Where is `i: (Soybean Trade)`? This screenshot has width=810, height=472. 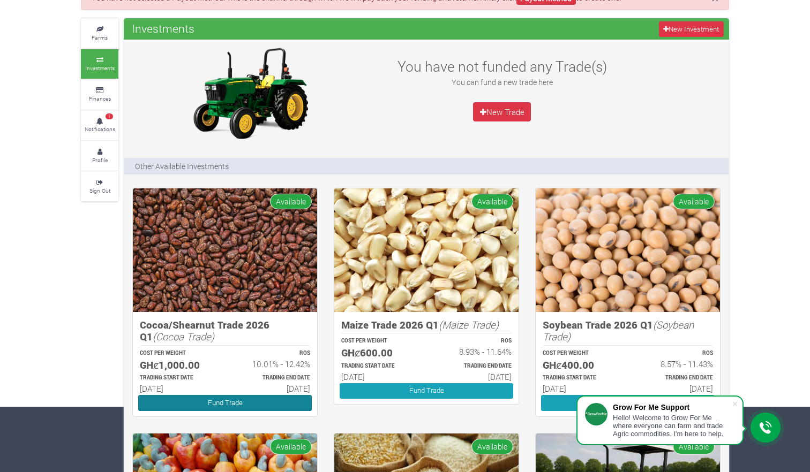
i: (Soybean Trade) is located at coordinates (618, 331).